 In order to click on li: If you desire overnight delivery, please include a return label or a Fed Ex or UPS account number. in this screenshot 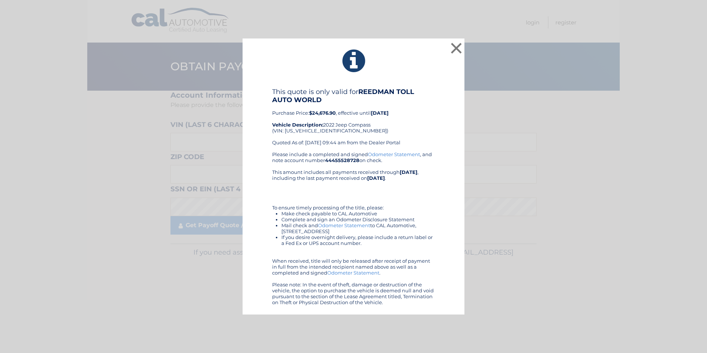, I will do `click(358, 240)`.